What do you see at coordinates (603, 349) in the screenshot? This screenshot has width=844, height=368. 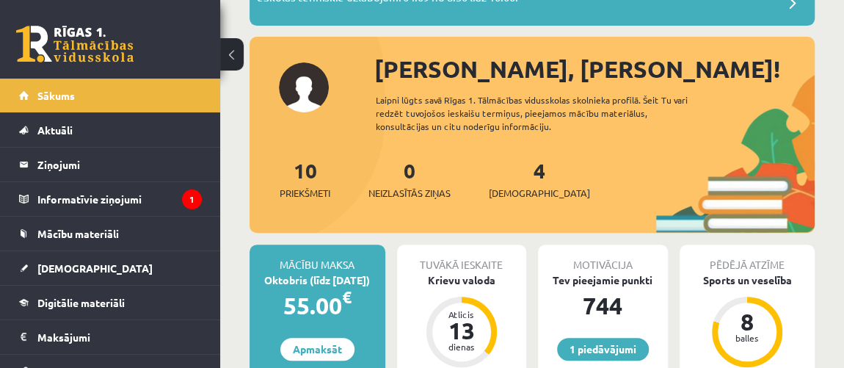 I see `a: 1 piedāvājumi` at bounding box center [603, 349].